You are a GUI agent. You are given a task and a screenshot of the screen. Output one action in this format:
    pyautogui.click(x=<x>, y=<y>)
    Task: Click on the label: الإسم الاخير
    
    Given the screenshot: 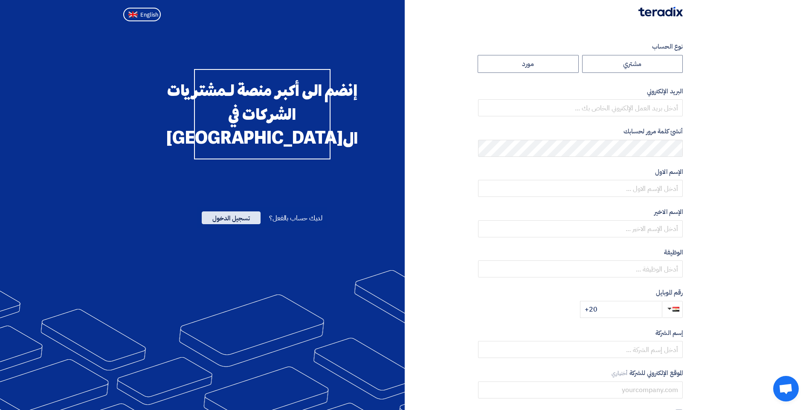 What is the action you would take?
    pyautogui.click(x=580, y=212)
    